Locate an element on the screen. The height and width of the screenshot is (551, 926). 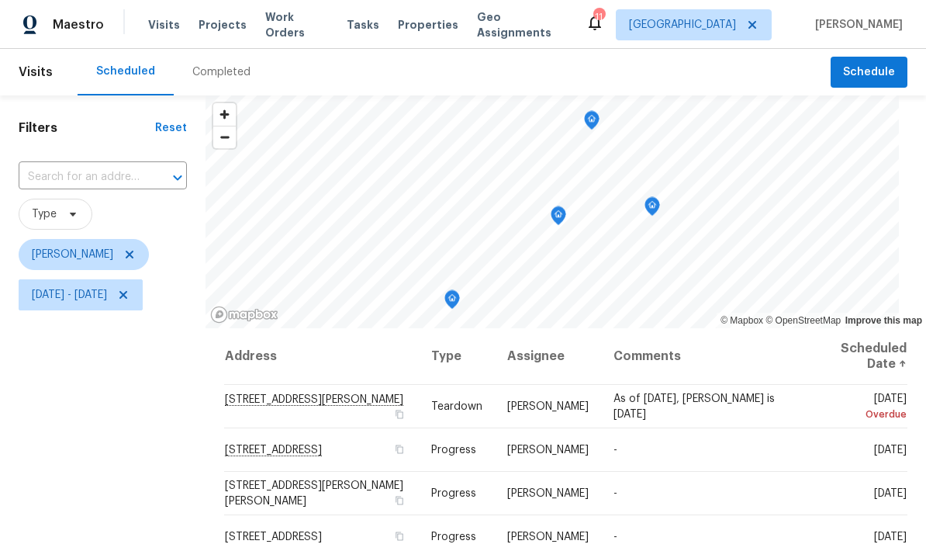
button: Zoom in is located at coordinates (224, 114).